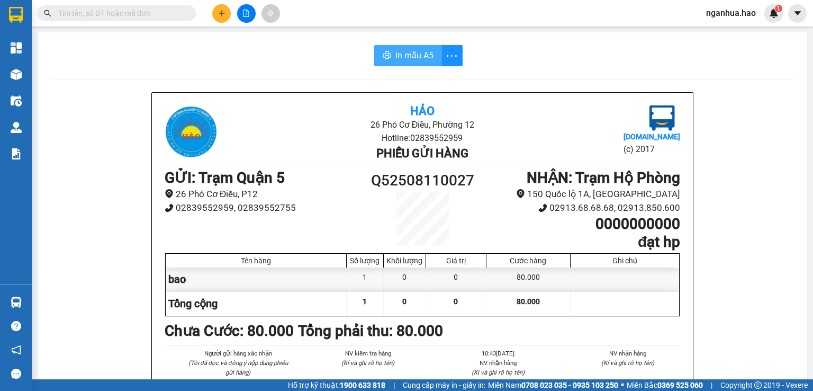  Describe the element at coordinates (193, 303) in the screenshot. I see `span: Tổng cộng` at that location.